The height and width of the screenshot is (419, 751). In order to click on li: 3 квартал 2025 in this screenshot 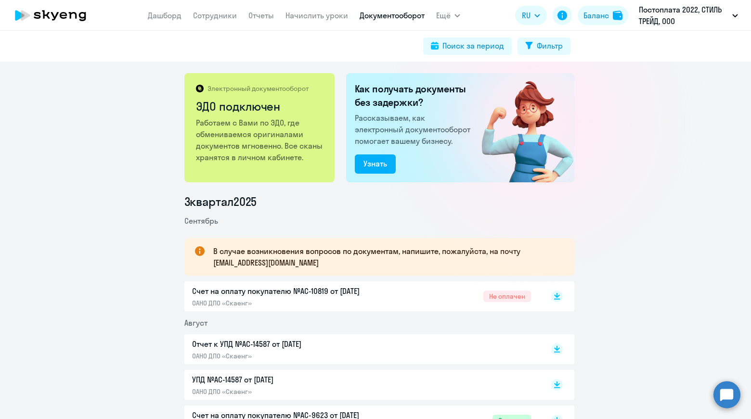, I will do `click(379, 202)`.